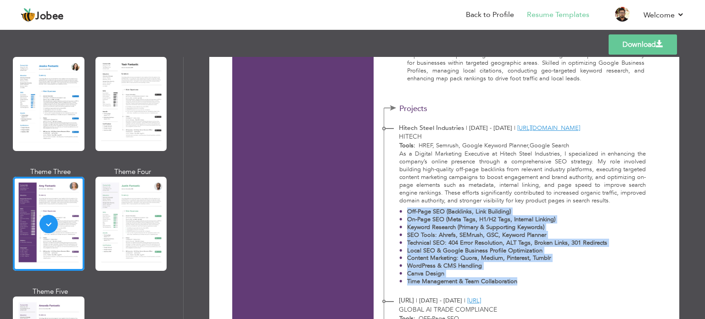 The height and width of the screenshot is (319, 705). What do you see at coordinates (42, 15) in the screenshot?
I see `a: Jobee` at bounding box center [42, 15].